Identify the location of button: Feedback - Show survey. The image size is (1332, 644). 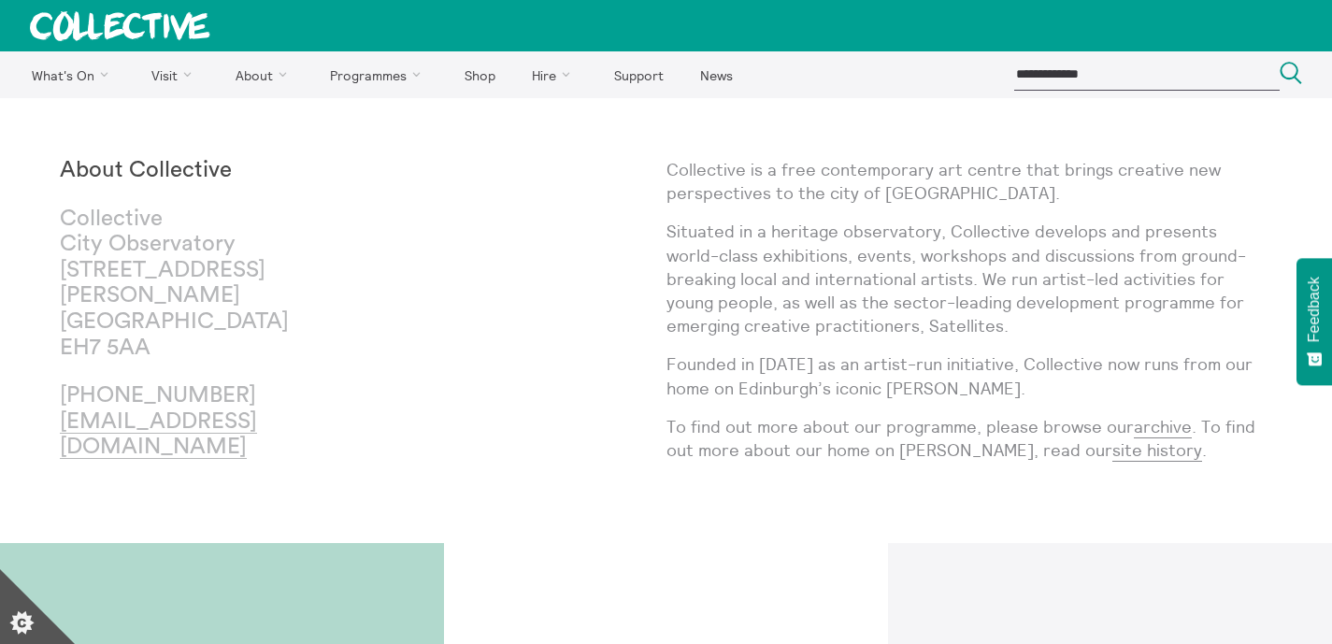
(1314, 322).